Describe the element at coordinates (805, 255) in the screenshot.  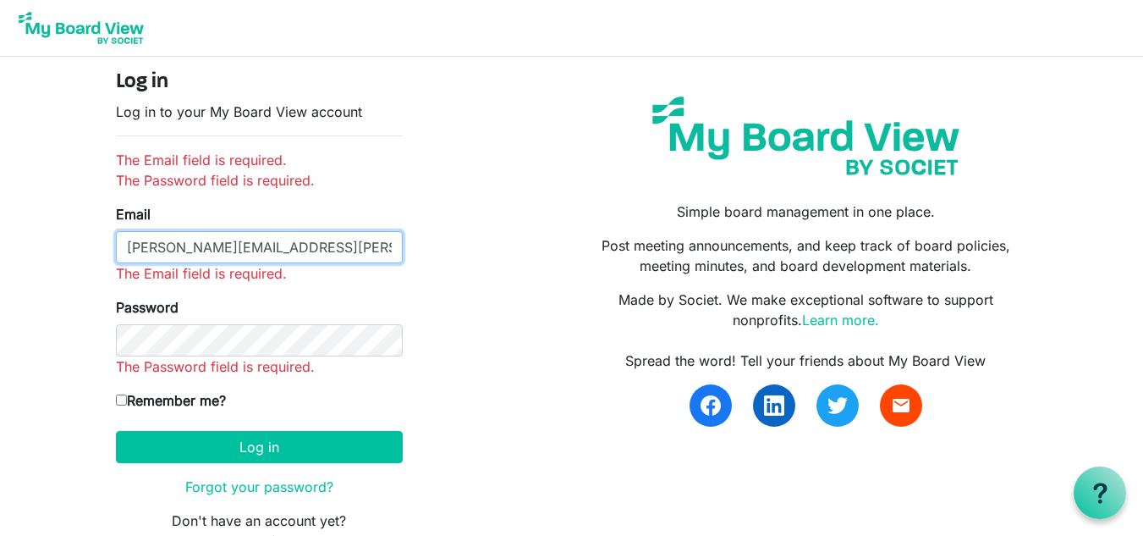
I see `p: Post meeting announcements, and keep track of board policies, meeting minutes, and board developm...` at that location.